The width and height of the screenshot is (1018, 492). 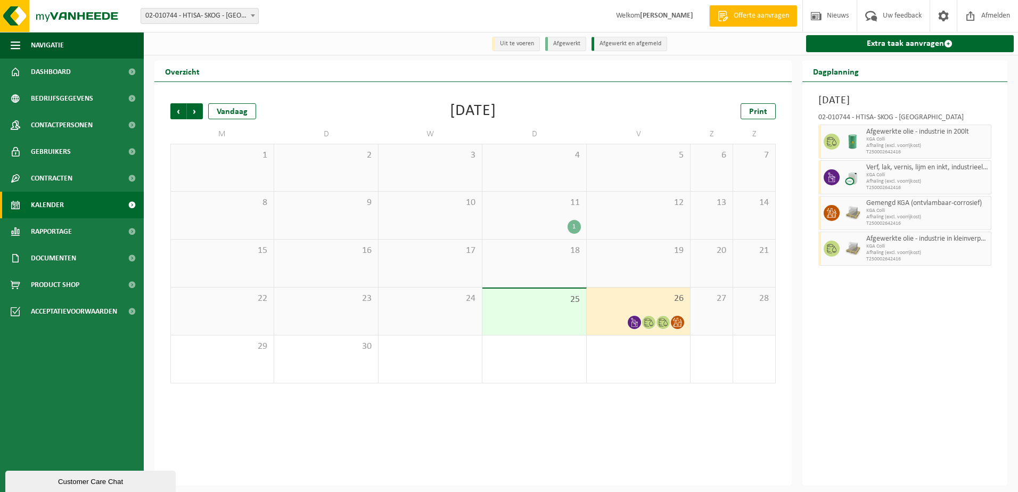 What do you see at coordinates (574, 227) in the screenshot?
I see `div: 1` at bounding box center [574, 227].